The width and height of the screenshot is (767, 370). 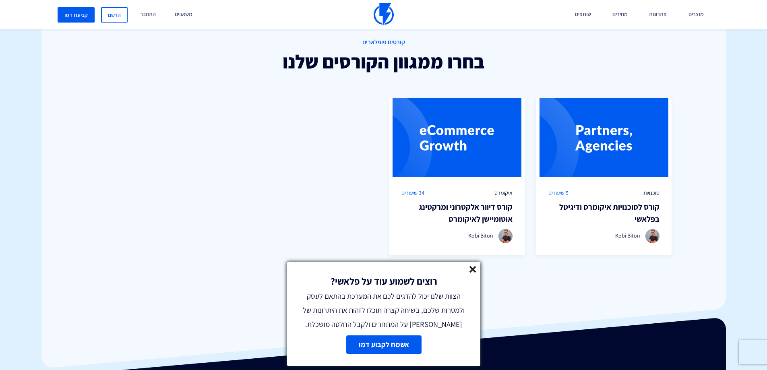 What do you see at coordinates (76, 15) in the screenshot?
I see `a: קביעת דמו` at bounding box center [76, 15].